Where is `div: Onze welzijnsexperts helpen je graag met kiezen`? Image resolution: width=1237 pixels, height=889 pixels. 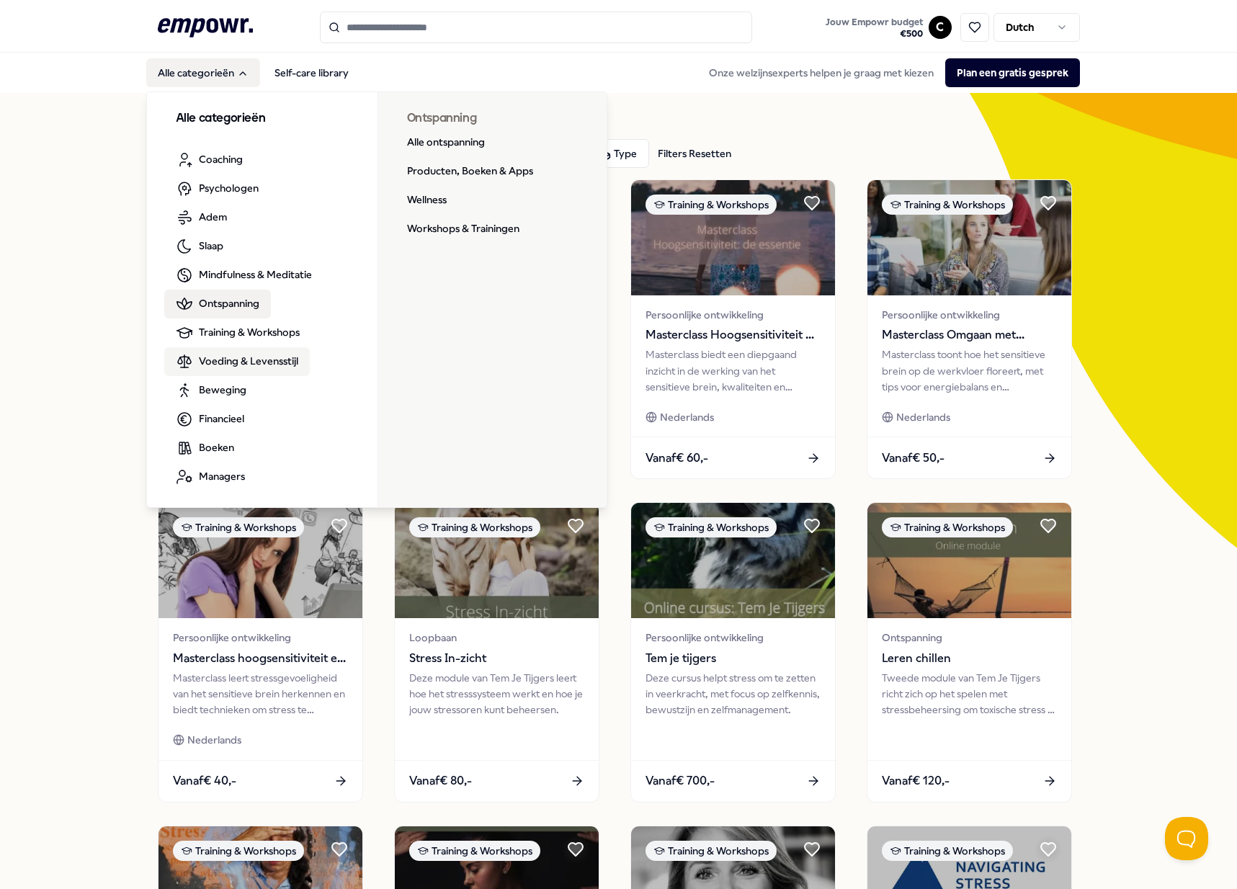 div: Onze welzijnsexperts helpen je graag met kiezen is located at coordinates (888, 73).